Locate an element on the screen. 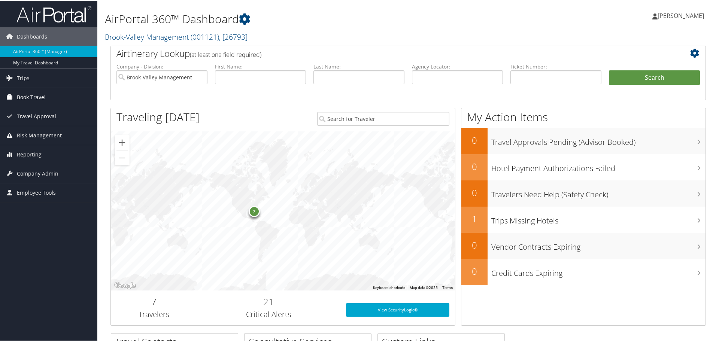 The image size is (716, 341). h3: Travelers Need Help (Safety Check) is located at coordinates (599, 192).